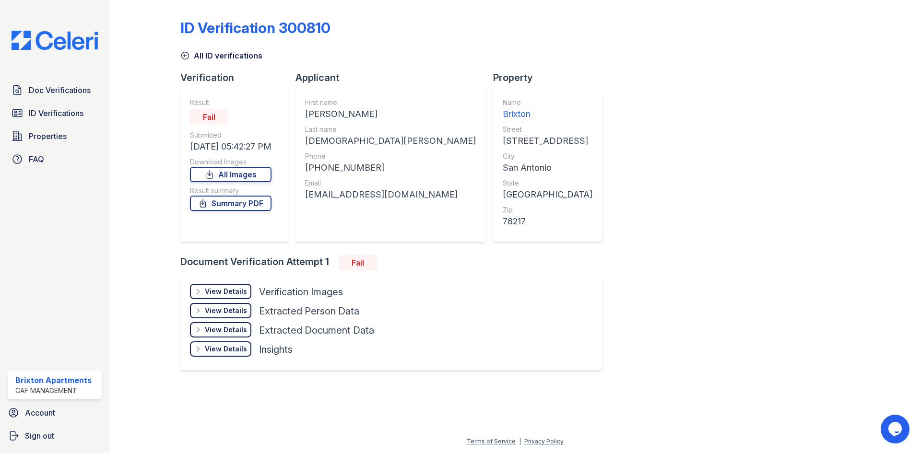 The height and width of the screenshot is (453, 921). What do you see at coordinates (547, 222) in the screenshot?
I see `div: 78217` at bounding box center [547, 222].